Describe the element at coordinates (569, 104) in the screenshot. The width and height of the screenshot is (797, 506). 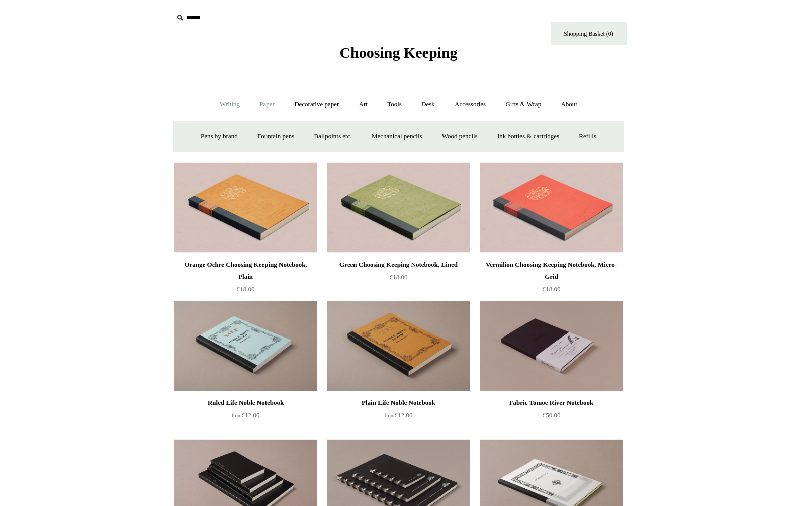
I see `a: About` at that location.